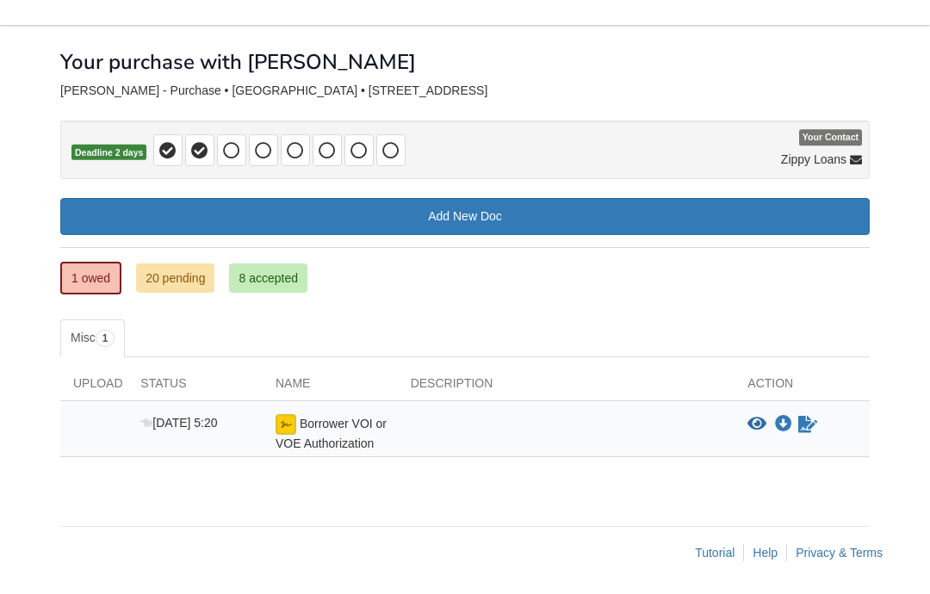 The height and width of the screenshot is (594, 930). What do you see at coordinates (286, 425) in the screenshot?
I see `img: esign` at bounding box center [286, 425].